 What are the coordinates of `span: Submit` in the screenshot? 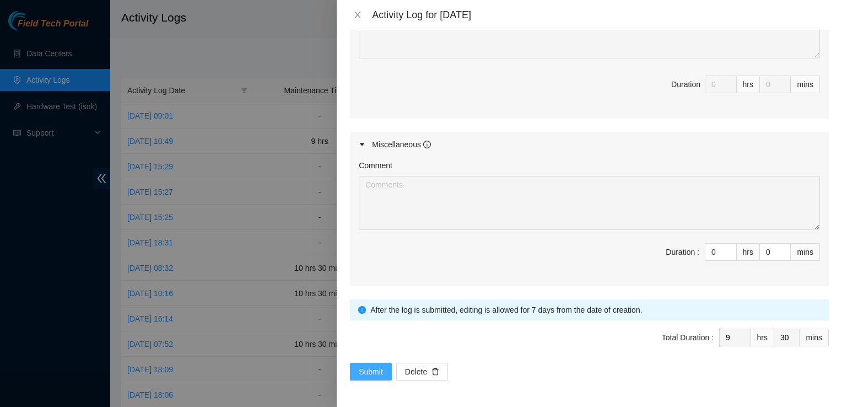 It's located at (371, 371).